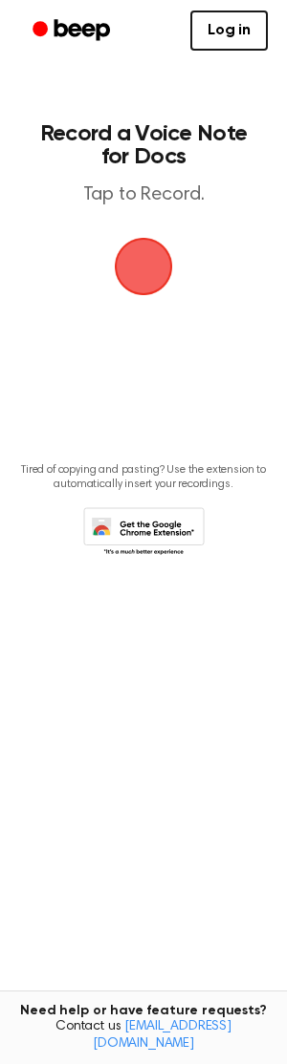 Image resolution: width=287 pixels, height=1064 pixels. What do you see at coordinates (143, 267) in the screenshot?
I see `button: Beep Logo` at bounding box center [143, 267].